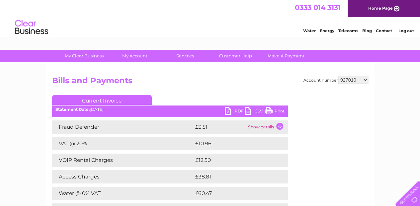 Image resolution: width=420 pixels, height=206 pixels. Describe the element at coordinates (255, 112) in the screenshot. I see `a: CSV` at that location.